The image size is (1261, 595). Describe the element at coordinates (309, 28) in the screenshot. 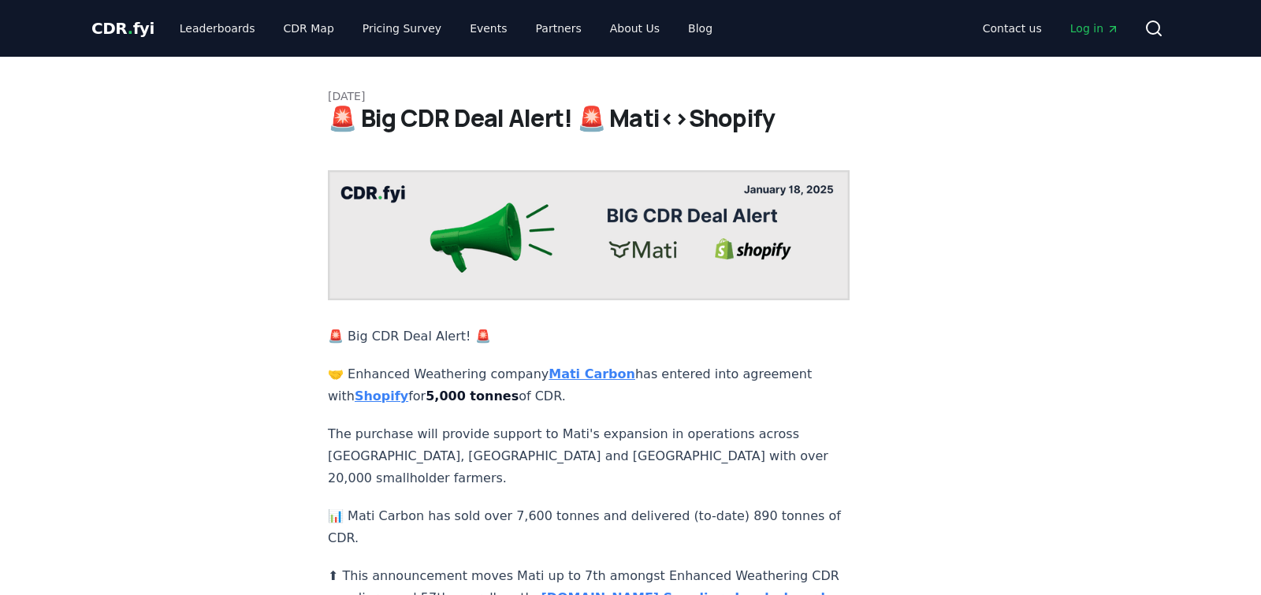

I see `a: CDR Map` at that location.